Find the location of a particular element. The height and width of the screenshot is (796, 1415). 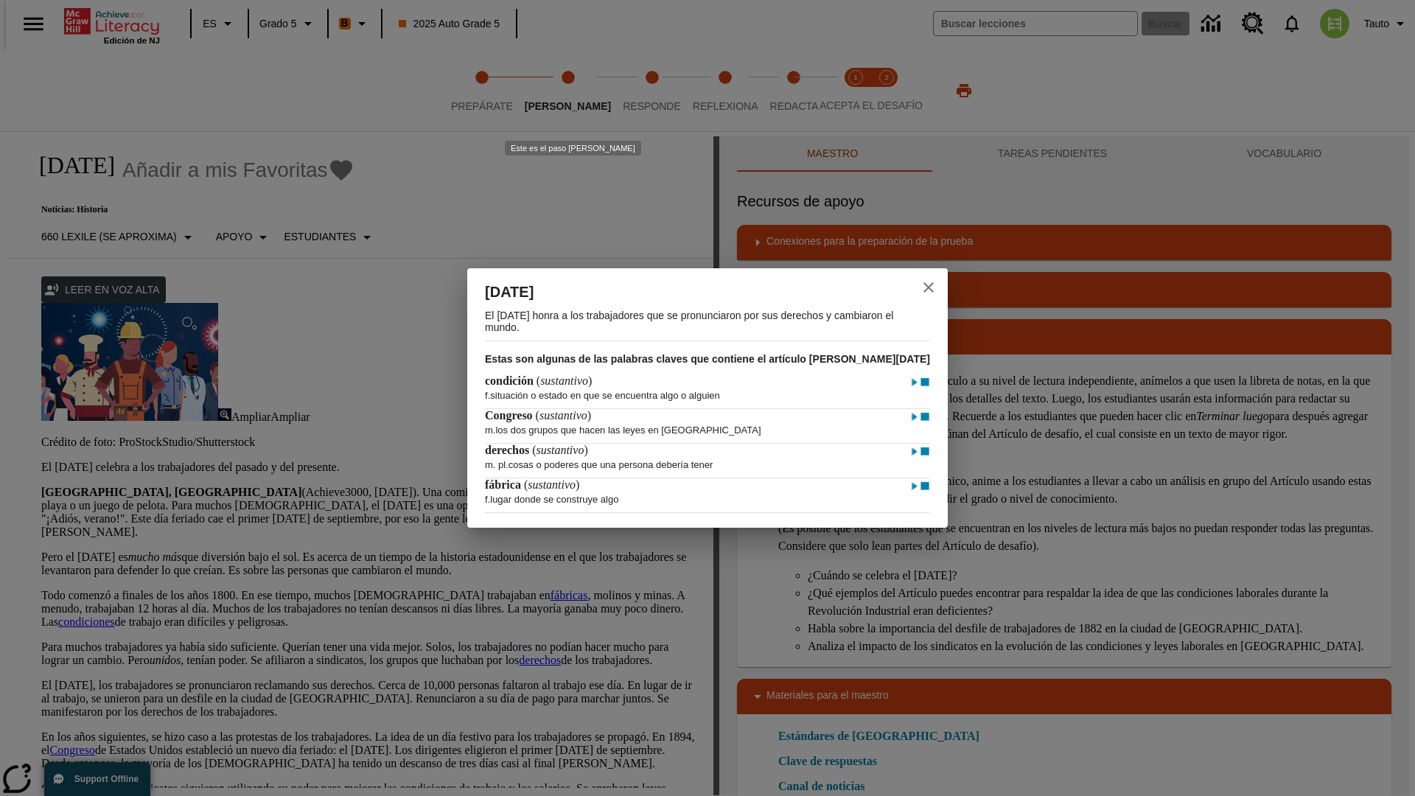

img: Reproducir - condición is located at coordinates (915, 383).